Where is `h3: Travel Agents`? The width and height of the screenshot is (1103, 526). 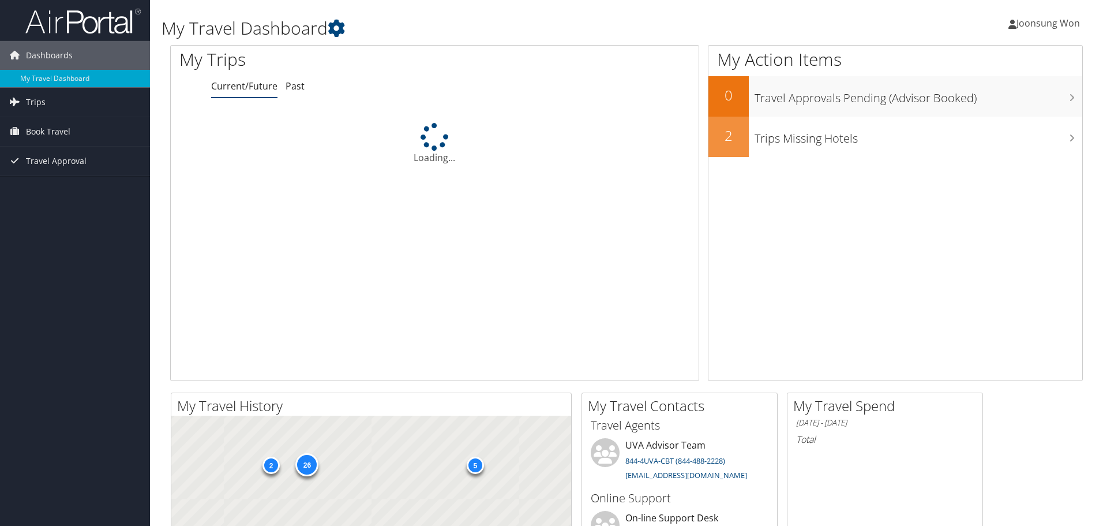
h3: Travel Agents is located at coordinates (680, 425).